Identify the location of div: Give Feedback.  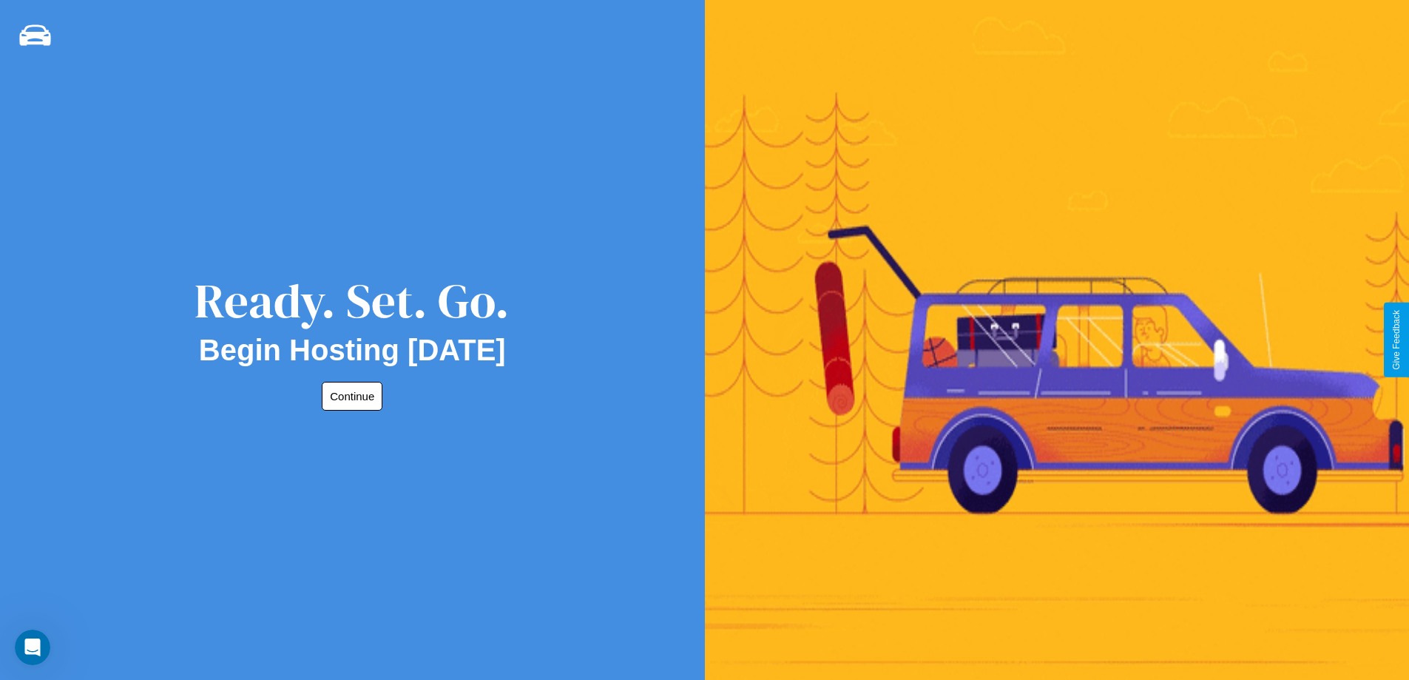
(1397, 340).